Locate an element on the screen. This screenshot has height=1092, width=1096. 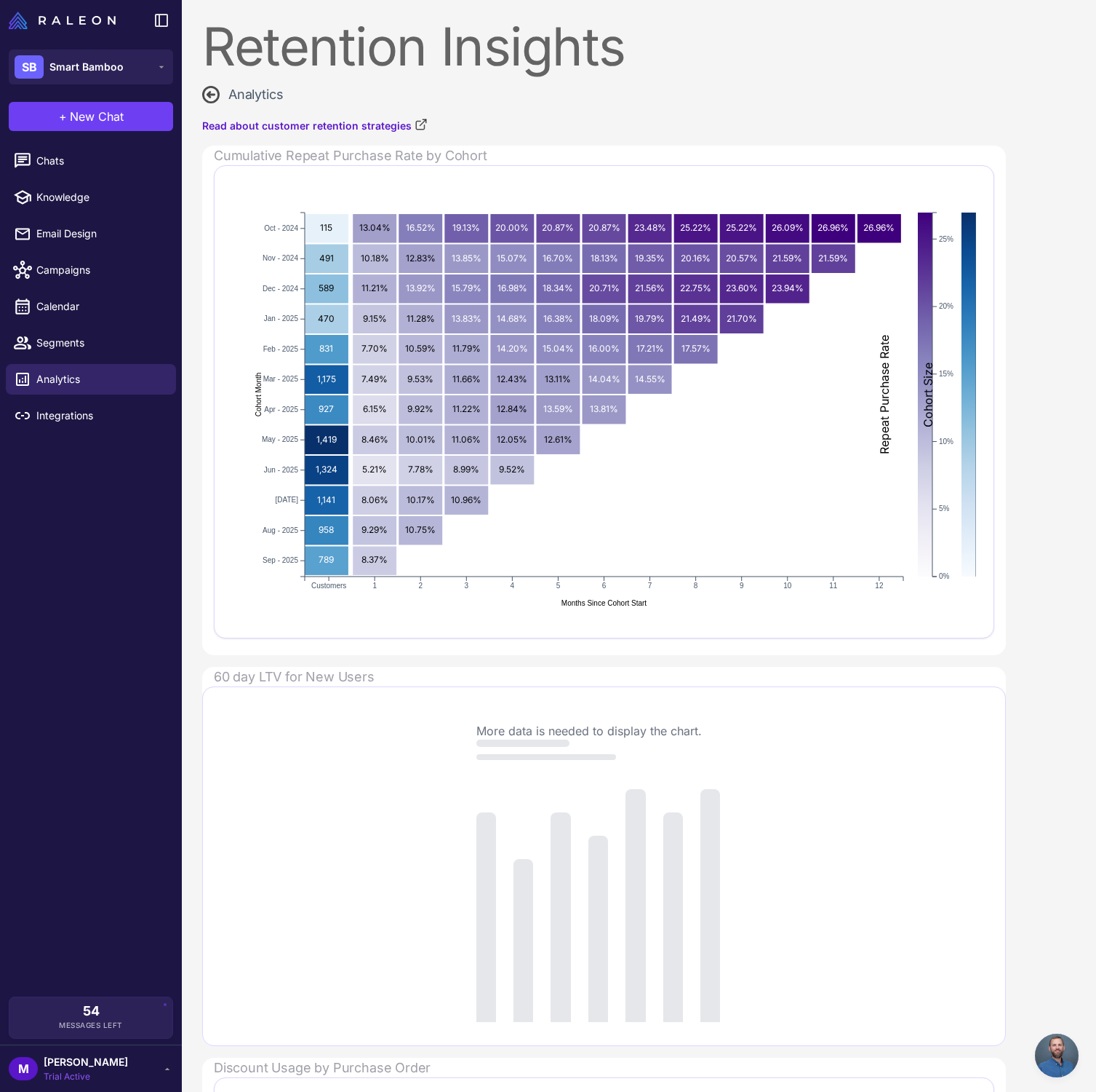
text: Cohort Size is located at coordinates (928, 394).